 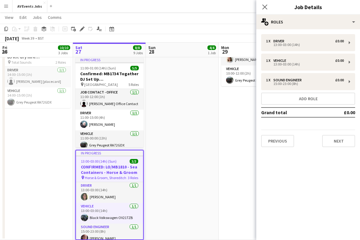 I want to click on span: Sat, so click(x=79, y=48).